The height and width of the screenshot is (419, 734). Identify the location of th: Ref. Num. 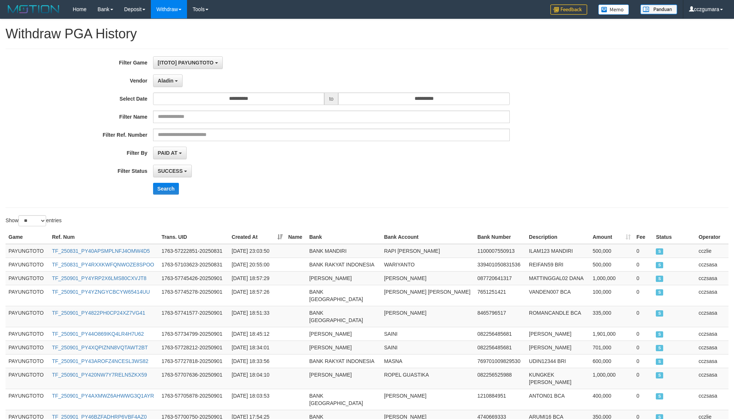
(104, 237).